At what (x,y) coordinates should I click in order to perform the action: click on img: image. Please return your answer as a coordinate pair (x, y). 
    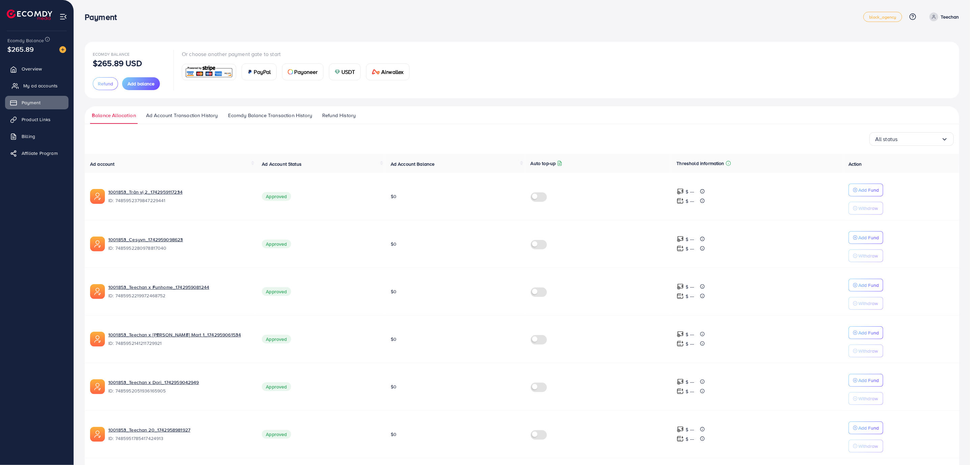
    Looking at the image, I should click on (63, 50).